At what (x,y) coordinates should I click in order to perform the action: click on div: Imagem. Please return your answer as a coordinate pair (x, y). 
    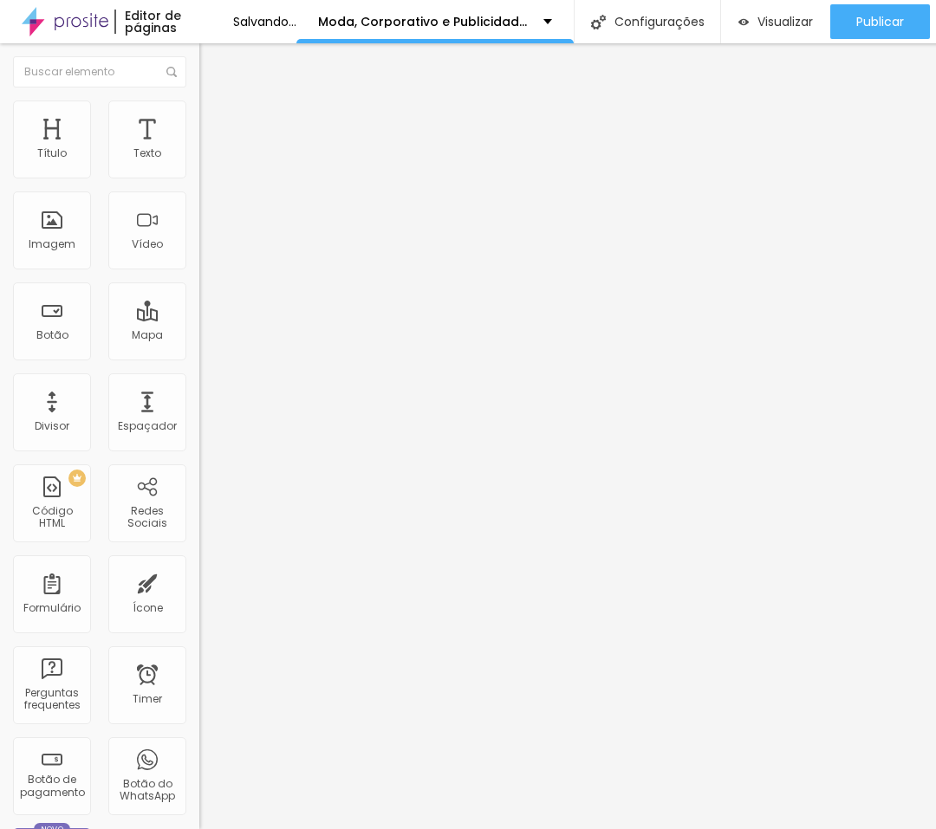
    Looking at the image, I should click on (52, 244).